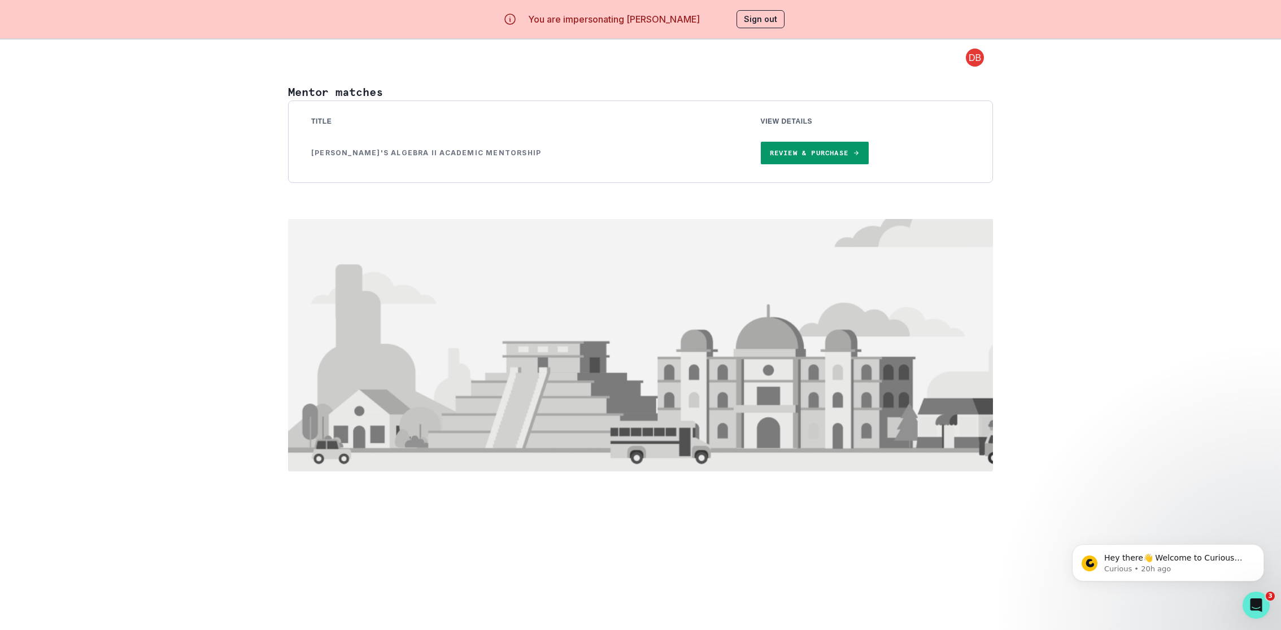  Describe the element at coordinates (641, 345) in the screenshot. I see `img: Image of cars passing by buildings from different cities` at that location.